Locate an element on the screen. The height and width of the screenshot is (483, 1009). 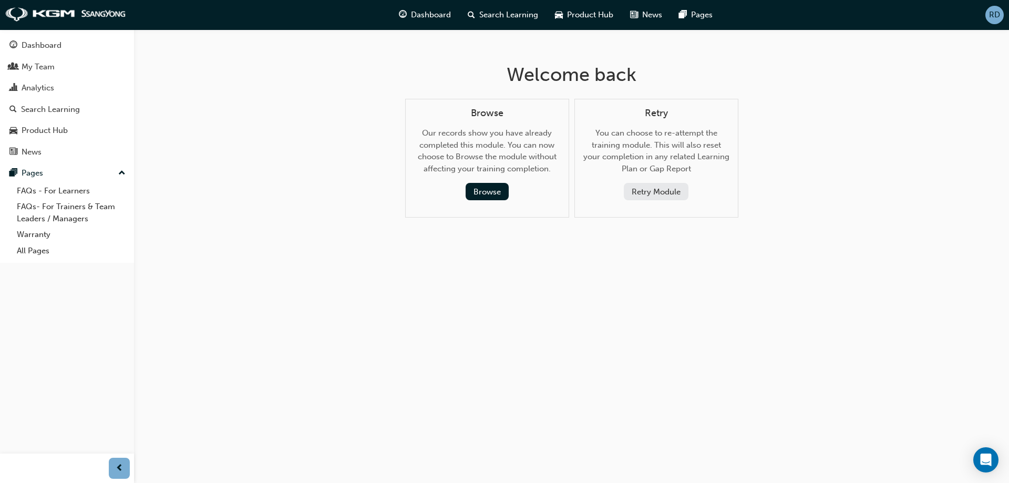
a: FAQs- For Trainers & Team Leaders / Managers is located at coordinates (71, 212).